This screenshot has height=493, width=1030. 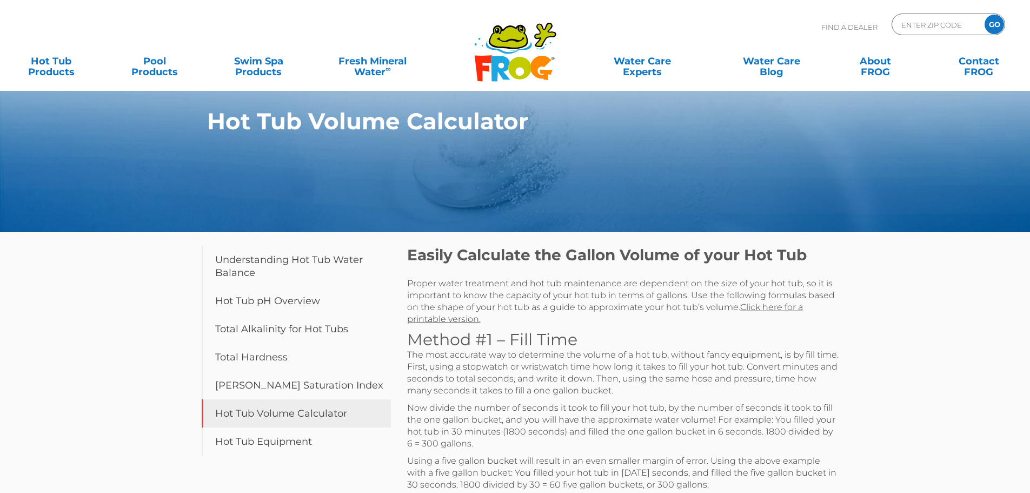 What do you see at coordinates (296, 357) in the screenshot?
I see `a: Total Hardness` at bounding box center [296, 357].